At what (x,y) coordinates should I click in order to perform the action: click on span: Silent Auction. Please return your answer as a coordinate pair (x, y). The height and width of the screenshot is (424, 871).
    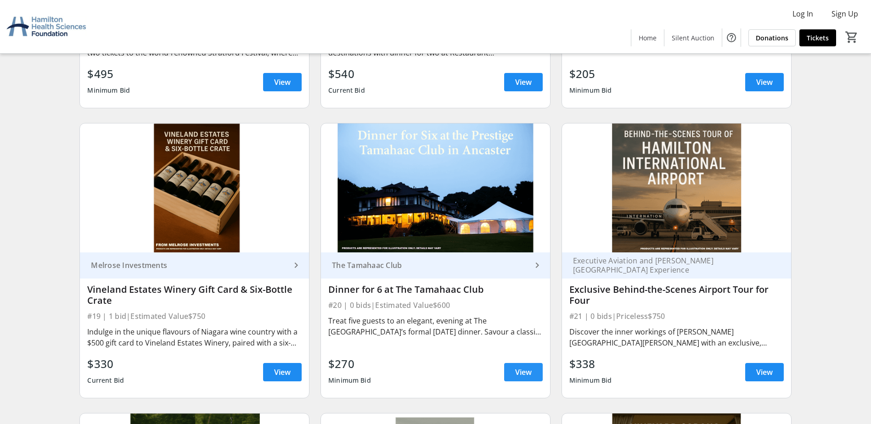
    Looking at the image, I should click on (693, 38).